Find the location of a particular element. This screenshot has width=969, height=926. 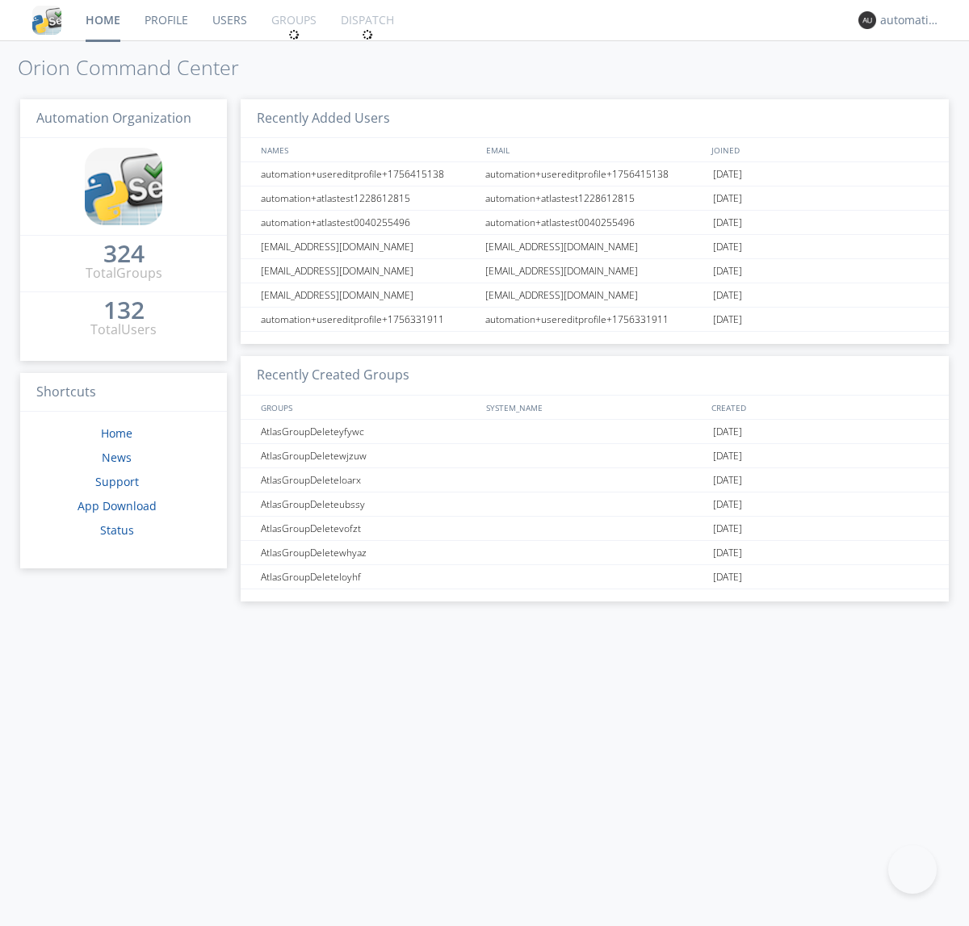

div: Total Groups is located at coordinates (124, 273).